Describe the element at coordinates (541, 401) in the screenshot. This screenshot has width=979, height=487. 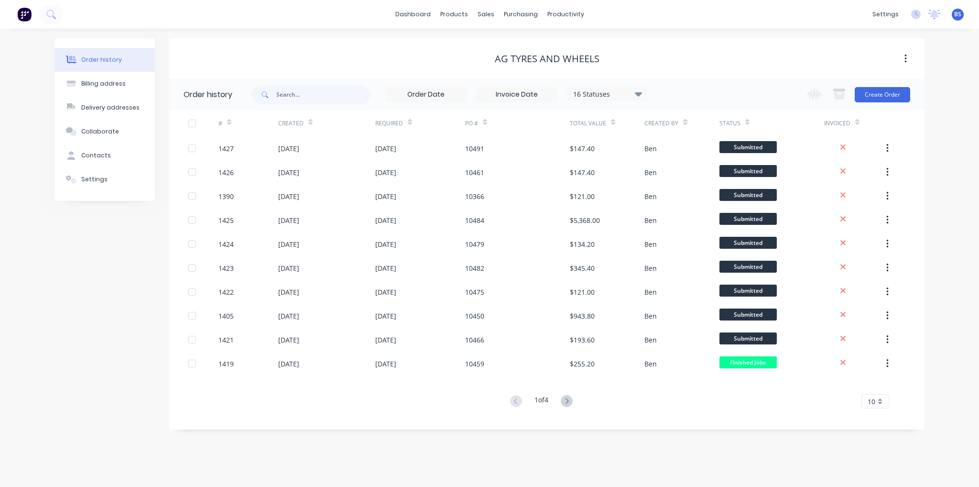
I see `div: 1 of 4` at that location.